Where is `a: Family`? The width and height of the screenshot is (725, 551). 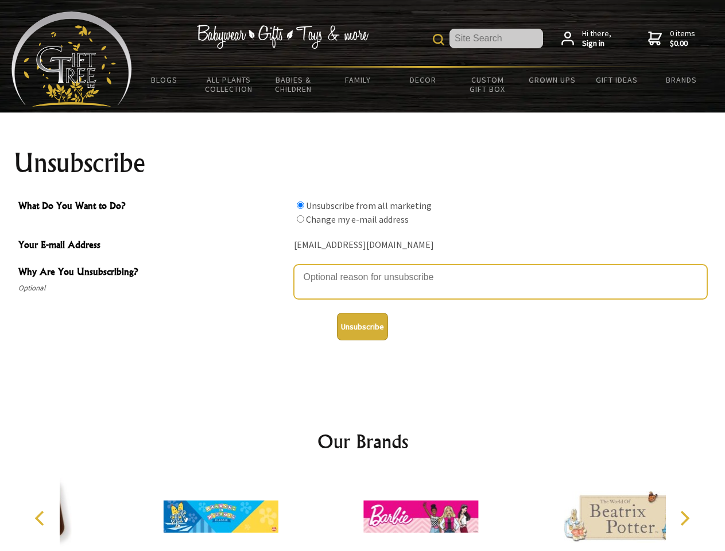
a: Family is located at coordinates (358, 80).